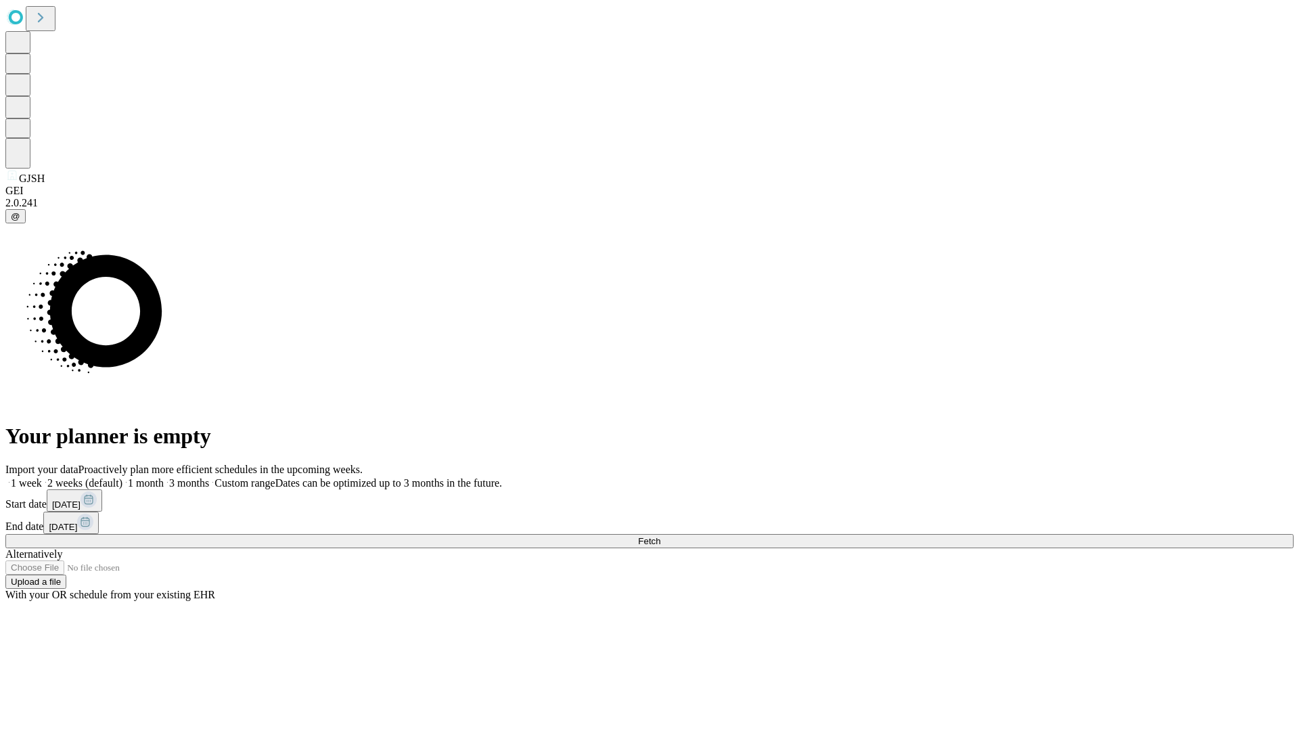 The width and height of the screenshot is (1299, 731). What do you see at coordinates (189, 482) in the screenshot?
I see `span: 3 months` at bounding box center [189, 482].